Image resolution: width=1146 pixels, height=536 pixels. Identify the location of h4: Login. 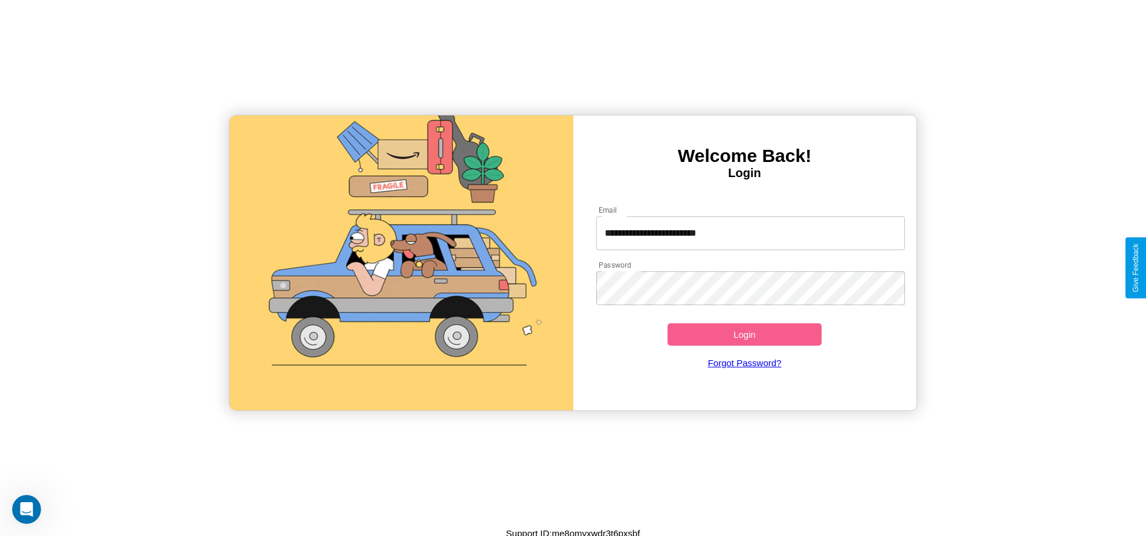
(745, 173).